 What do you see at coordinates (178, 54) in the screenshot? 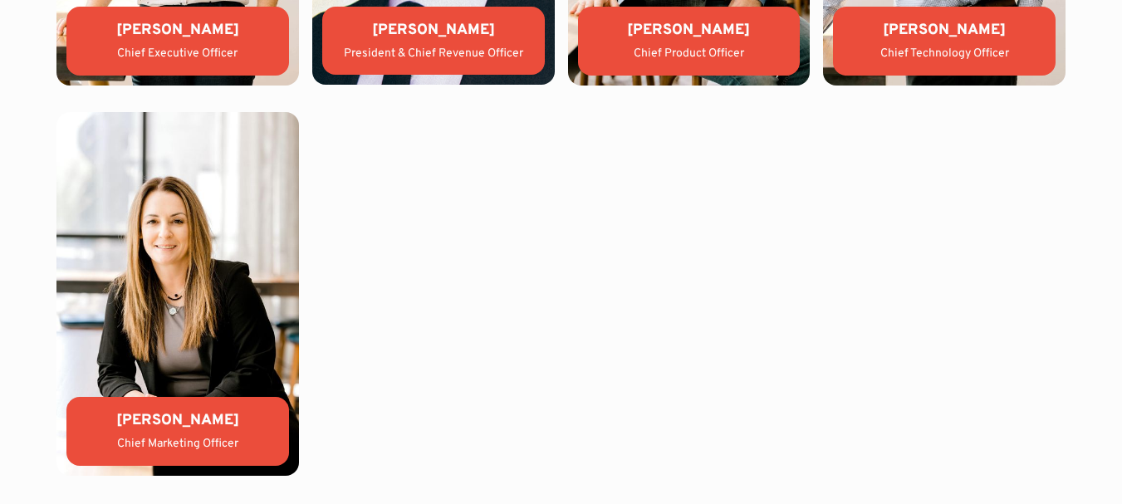
I see `div: Chief Executive Officer` at bounding box center [178, 54].